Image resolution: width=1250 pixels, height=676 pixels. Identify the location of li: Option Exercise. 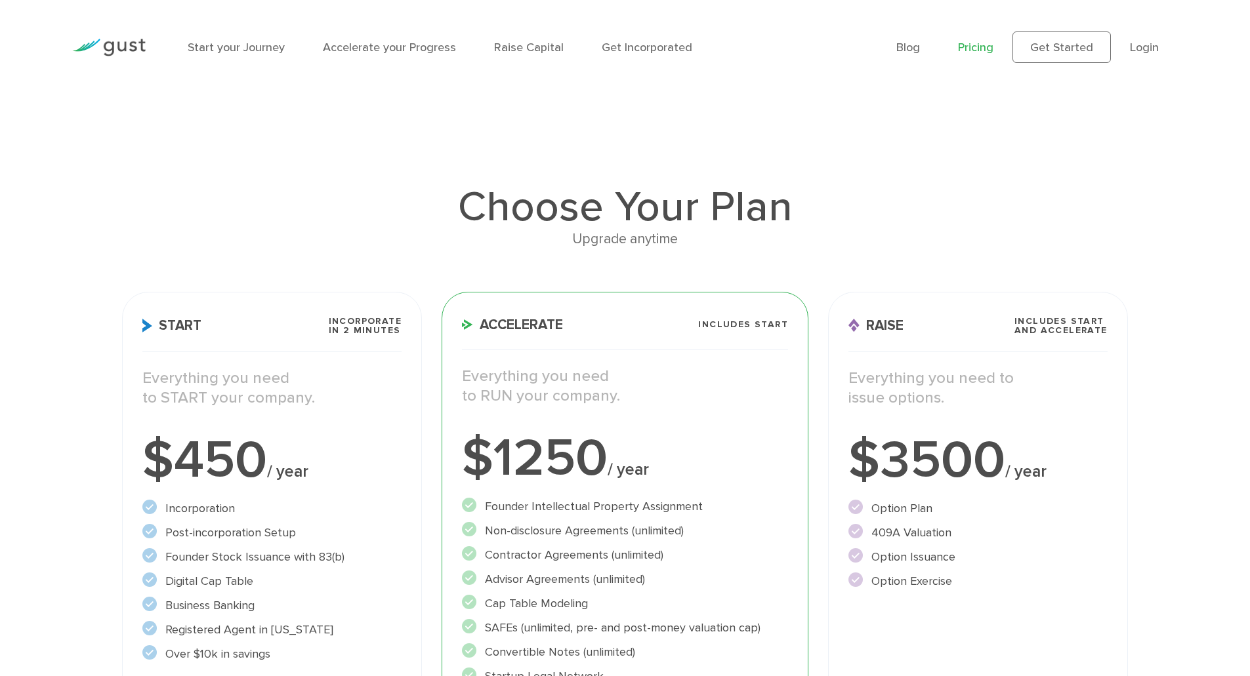
(977, 581).